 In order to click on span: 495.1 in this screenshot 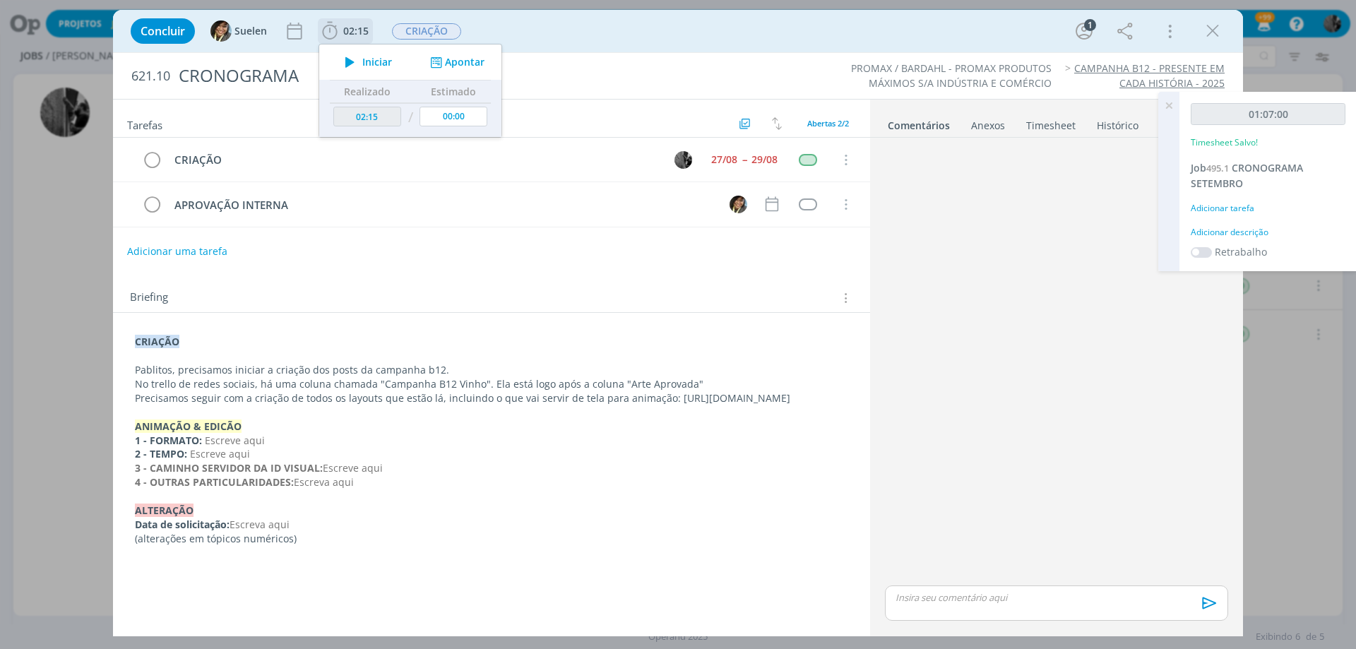, I will do `click(1217, 168)`.